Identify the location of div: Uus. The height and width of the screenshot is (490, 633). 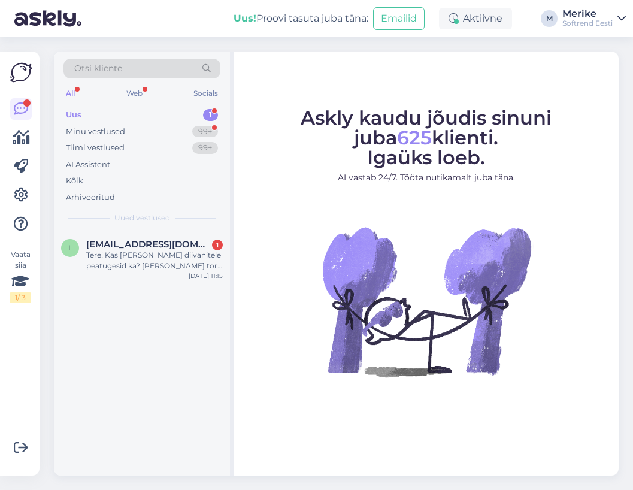
(74, 115).